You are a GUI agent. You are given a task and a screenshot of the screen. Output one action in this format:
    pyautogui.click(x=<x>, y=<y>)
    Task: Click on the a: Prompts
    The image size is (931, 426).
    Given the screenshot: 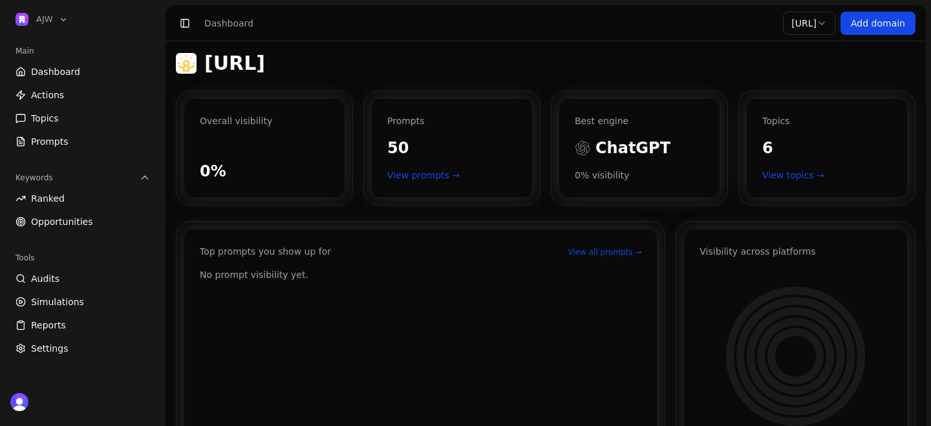 What is the action you would take?
    pyautogui.click(x=83, y=142)
    